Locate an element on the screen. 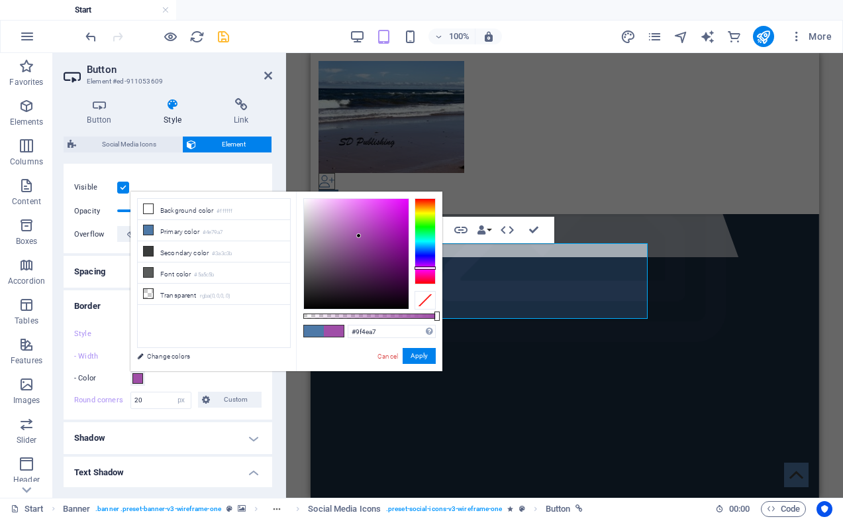 This screenshot has height=519, width=843. button: commerce is located at coordinates (735, 36).